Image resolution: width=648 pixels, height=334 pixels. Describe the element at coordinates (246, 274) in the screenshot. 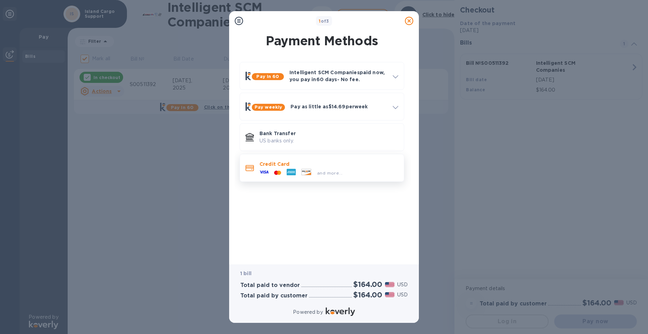

I see `b: 1 bill` at that location.